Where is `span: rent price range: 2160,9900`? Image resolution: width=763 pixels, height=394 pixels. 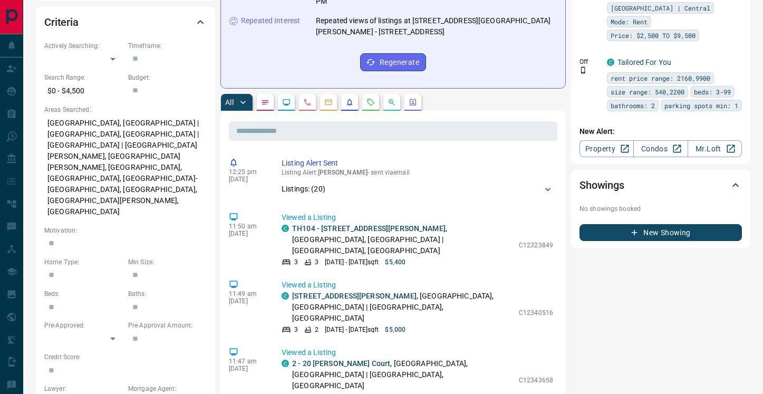 span: rent price range: 2160,9900 is located at coordinates (660, 78).